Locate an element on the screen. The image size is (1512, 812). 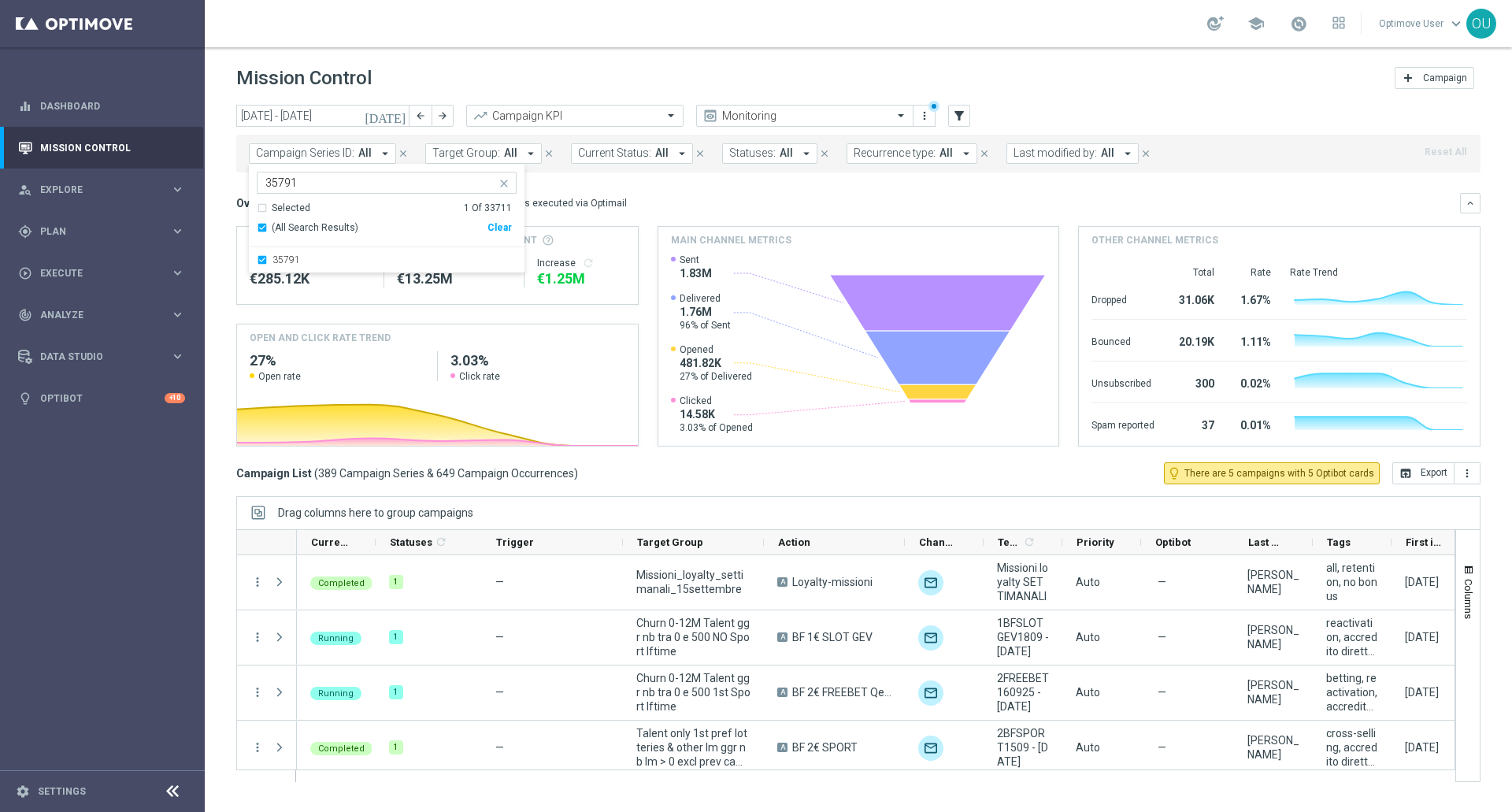
div: lightbulb Optibot +10 is located at coordinates (102, 399).